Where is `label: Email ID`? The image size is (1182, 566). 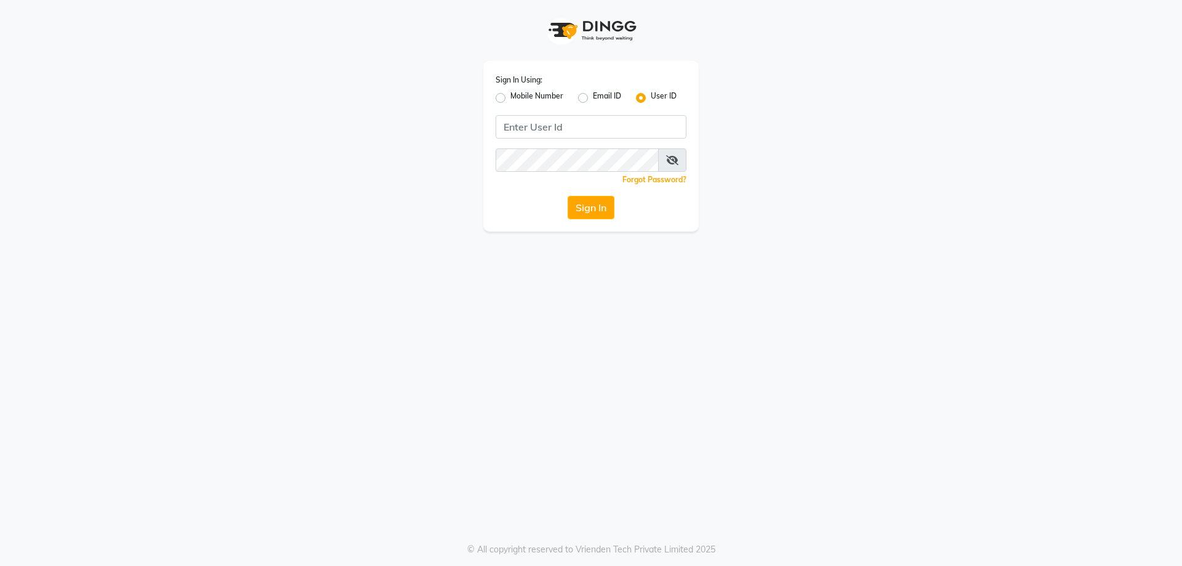
label: Email ID is located at coordinates (607, 98).